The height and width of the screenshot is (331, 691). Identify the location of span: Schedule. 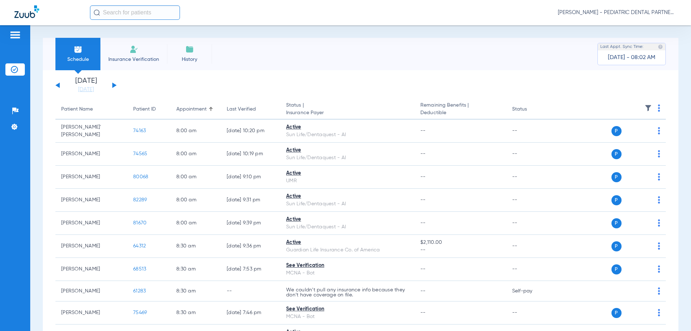
(78, 59).